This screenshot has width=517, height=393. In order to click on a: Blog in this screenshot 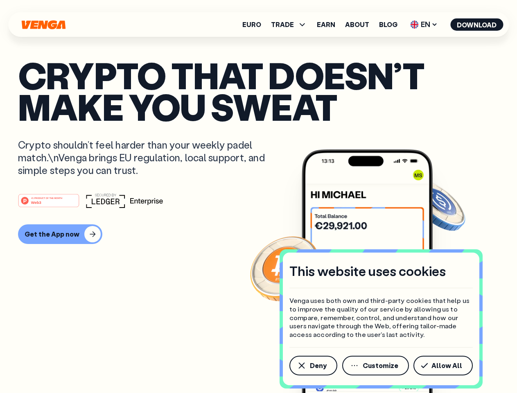, I will do `click(388, 25)`.